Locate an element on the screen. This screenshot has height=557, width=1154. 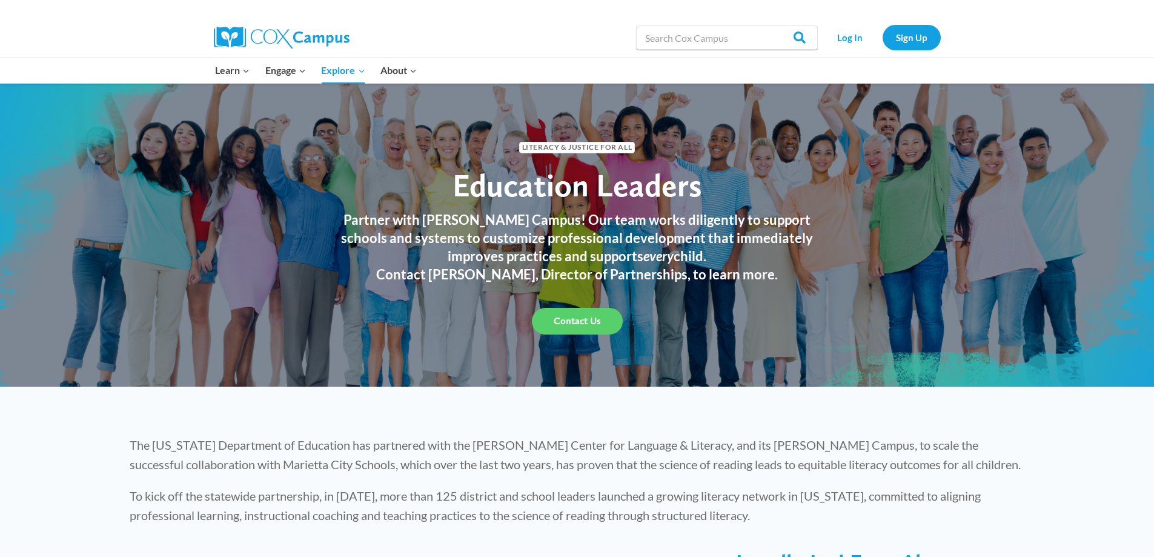
a: Log In is located at coordinates (850, 37).